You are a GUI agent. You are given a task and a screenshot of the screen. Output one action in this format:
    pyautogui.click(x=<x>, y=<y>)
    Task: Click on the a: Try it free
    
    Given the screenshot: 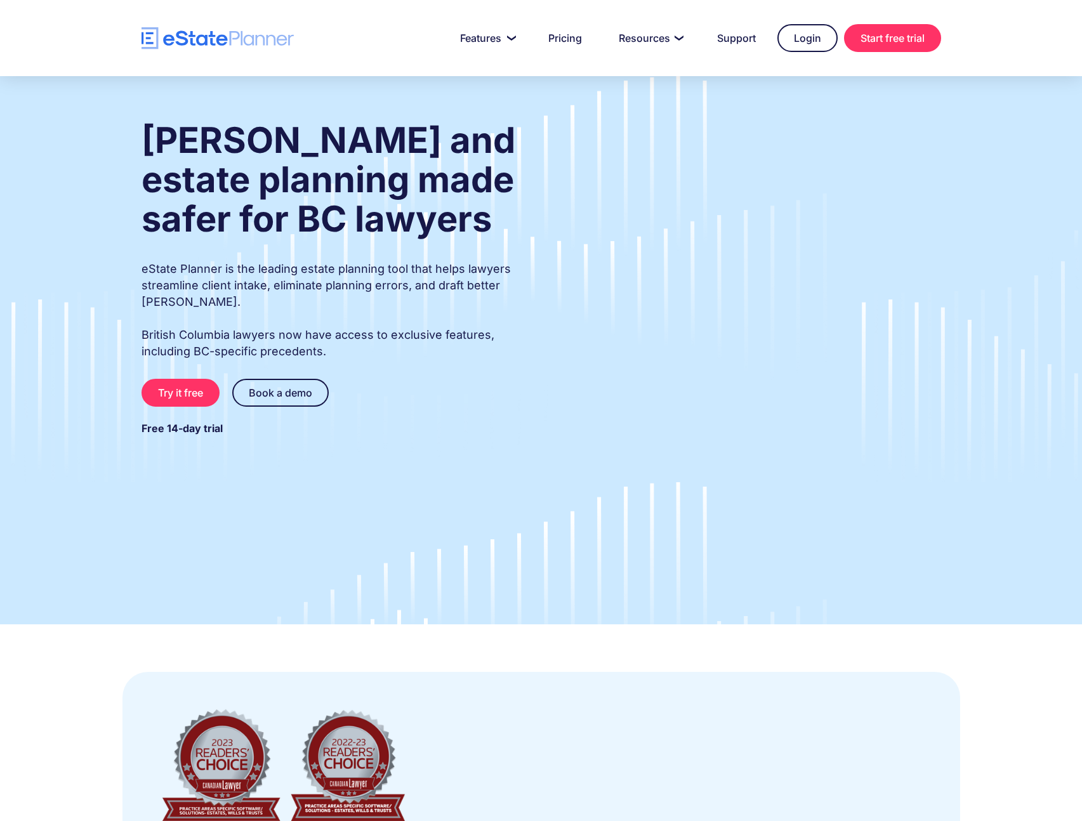 What is the action you would take?
    pyautogui.click(x=180, y=393)
    